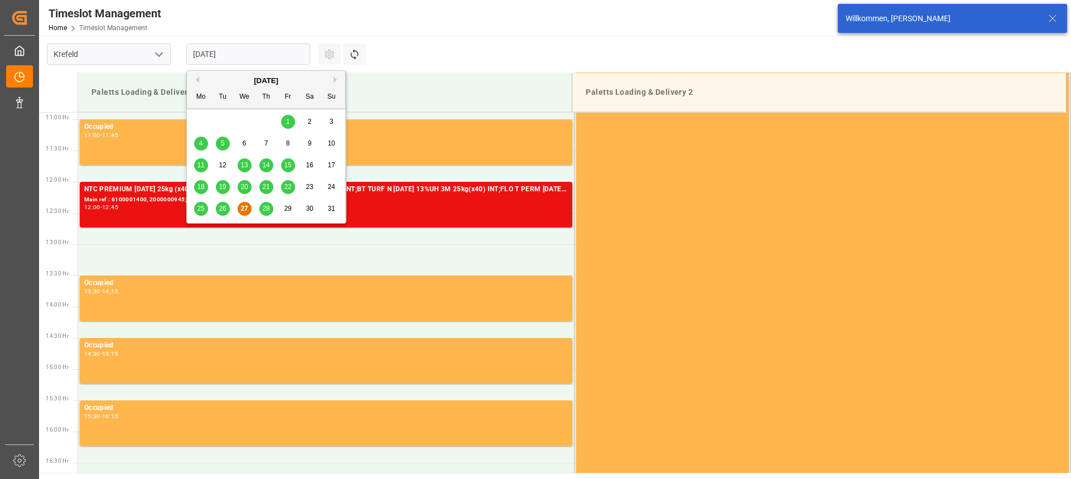 The height and width of the screenshot is (479, 1071). What do you see at coordinates (223, 97) in the screenshot?
I see `div: Tu` at bounding box center [223, 97].